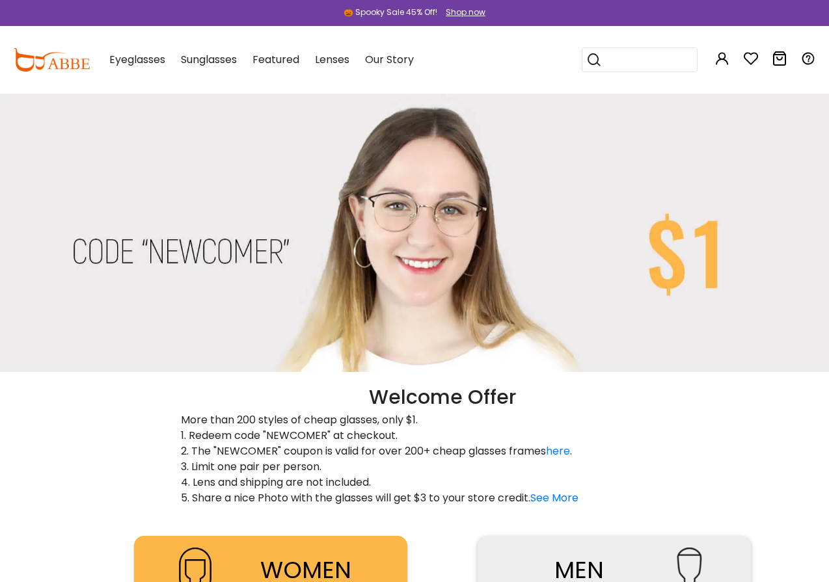 This screenshot has width=829, height=582. Describe the element at coordinates (389, 59) in the screenshot. I see `span: Our Story` at that location.